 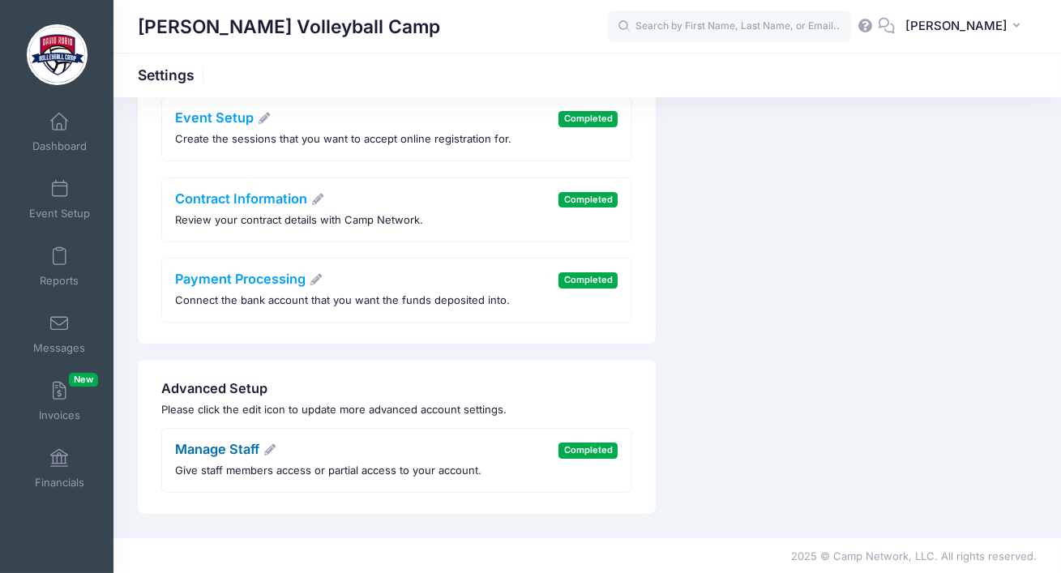 What do you see at coordinates (59, 482) in the screenshot?
I see `span: Financials` at bounding box center [59, 482].